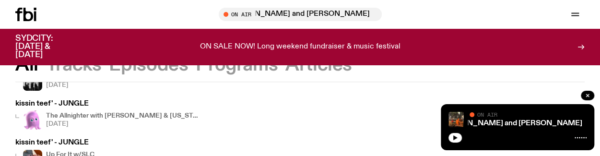 The width and height of the screenshot is (600, 156). I want to click on button: Programs, so click(237, 65).